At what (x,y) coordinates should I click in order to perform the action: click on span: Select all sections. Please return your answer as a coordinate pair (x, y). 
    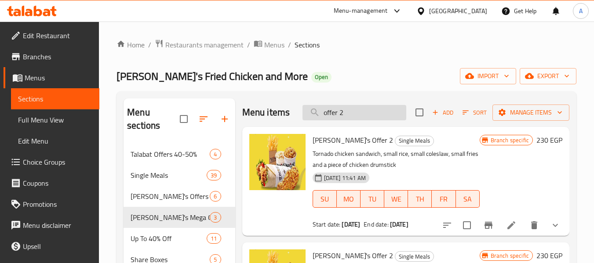
    Looking at the image, I should click on (184, 119).